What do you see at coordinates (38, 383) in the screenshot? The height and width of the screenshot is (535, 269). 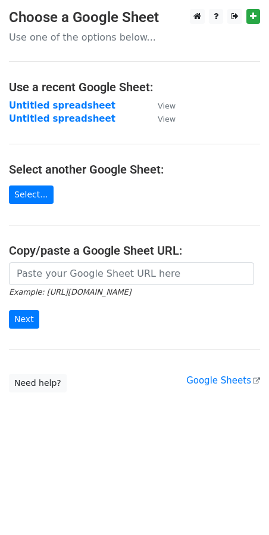 I see `a: Need help?` at bounding box center [38, 383].